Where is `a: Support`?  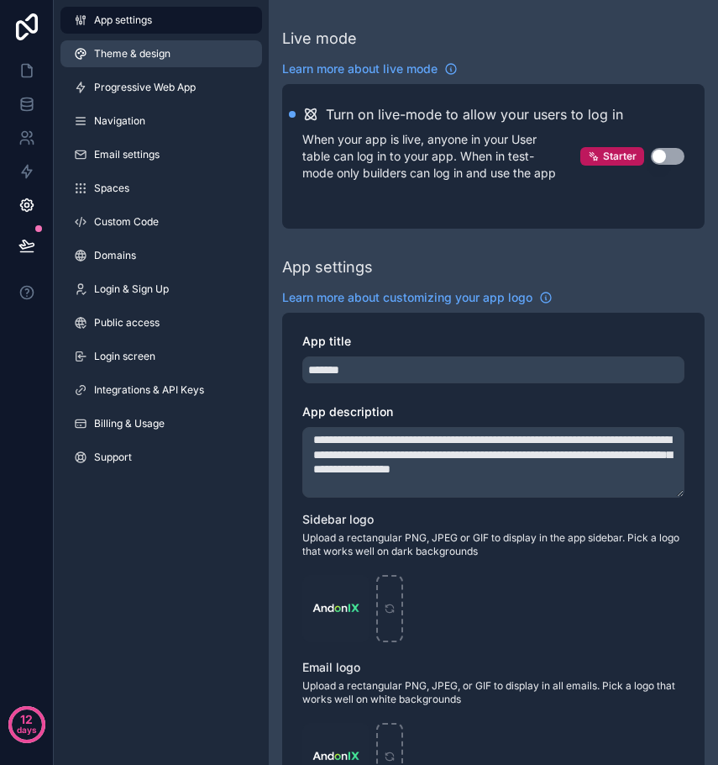
a: Support is located at coordinates (161, 457).